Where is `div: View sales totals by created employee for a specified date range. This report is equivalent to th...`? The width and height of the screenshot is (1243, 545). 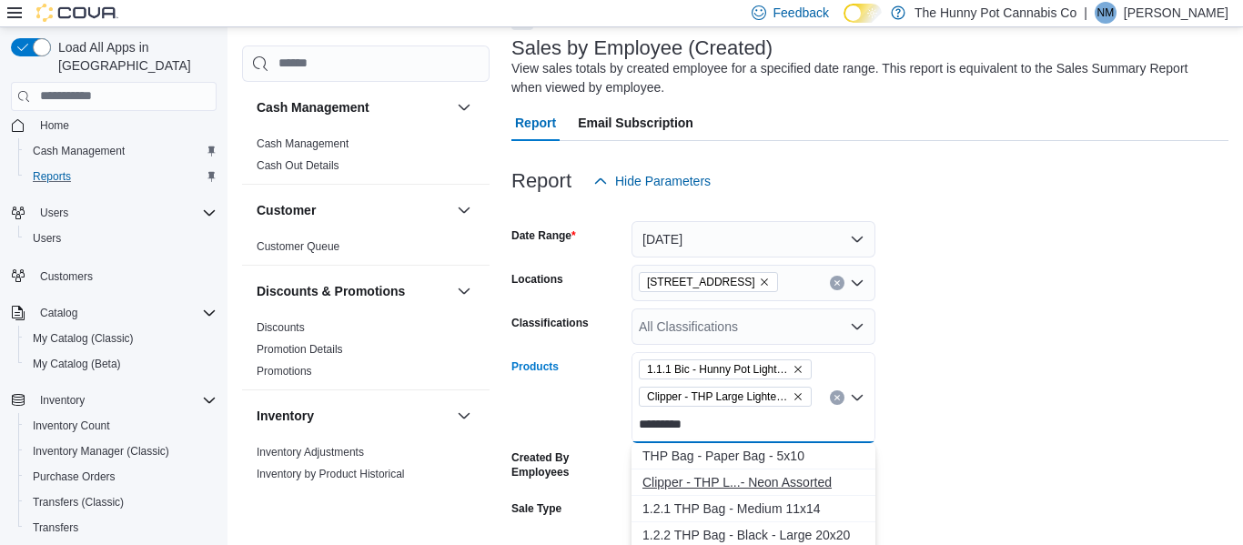
div: View sales totals by created employee for a specified date range. This report is equivalent to th... is located at coordinates (865, 78).